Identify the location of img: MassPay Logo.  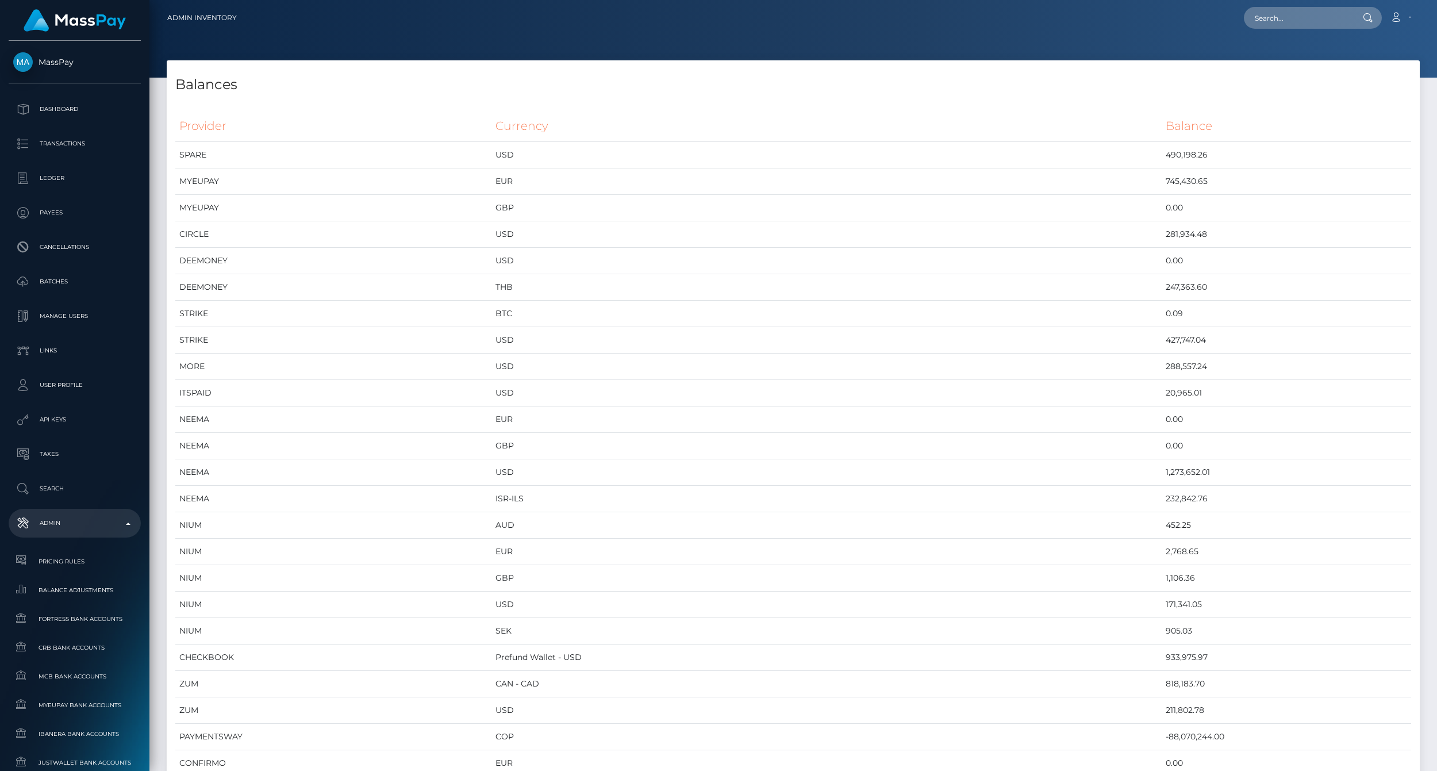
(75, 20).